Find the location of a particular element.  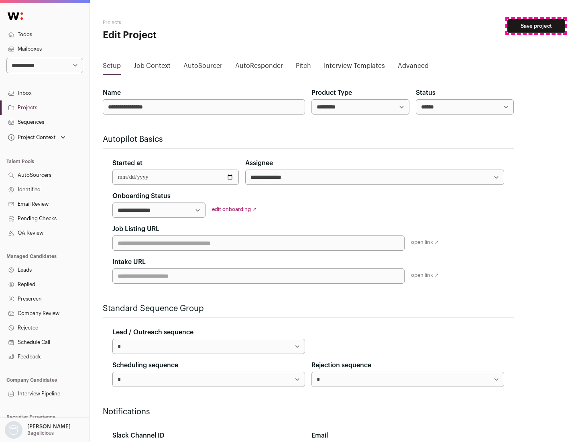

label: Slack Channel ID is located at coordinates (138, 435).